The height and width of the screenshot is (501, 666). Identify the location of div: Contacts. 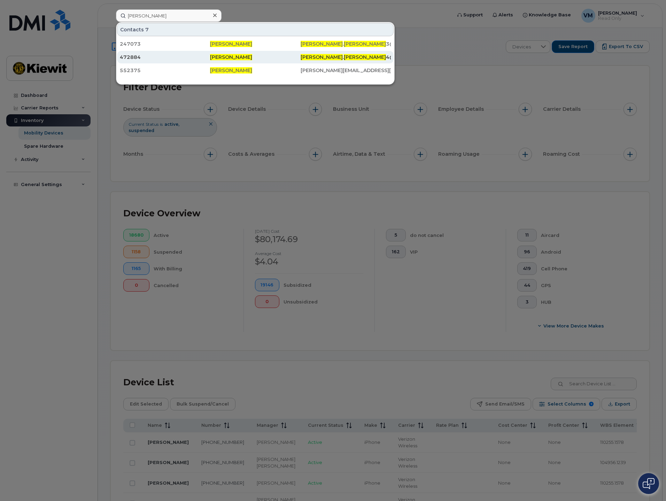
(255, 30).